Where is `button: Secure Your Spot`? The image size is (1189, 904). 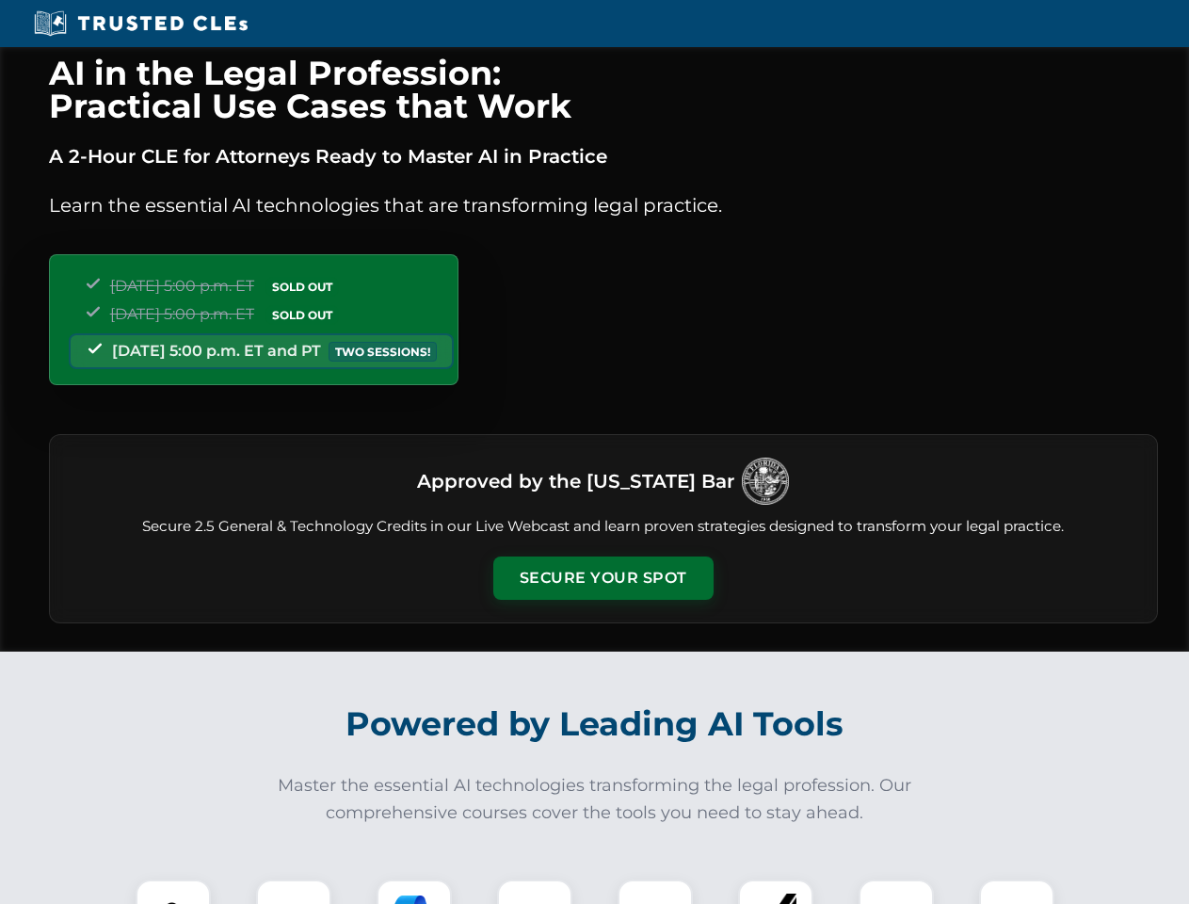
button: Secure Your Spot is located at coordinates (603, 578).